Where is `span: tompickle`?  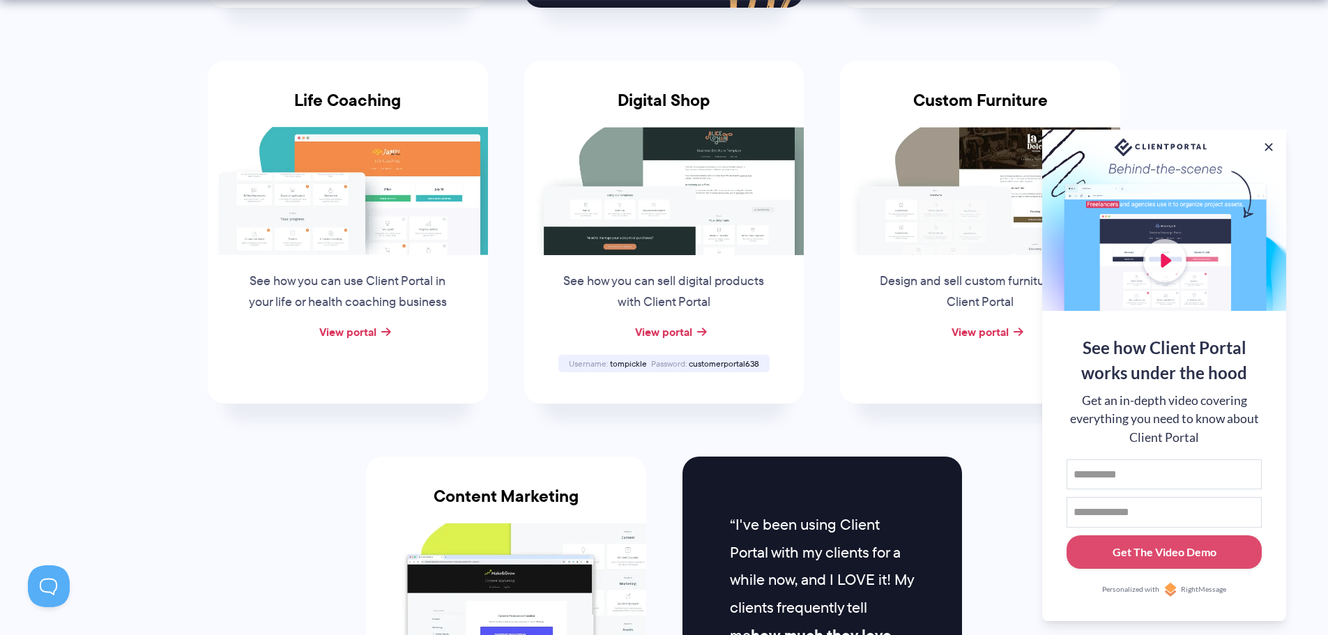
span: tompickle is located at coordinates (628, 363).